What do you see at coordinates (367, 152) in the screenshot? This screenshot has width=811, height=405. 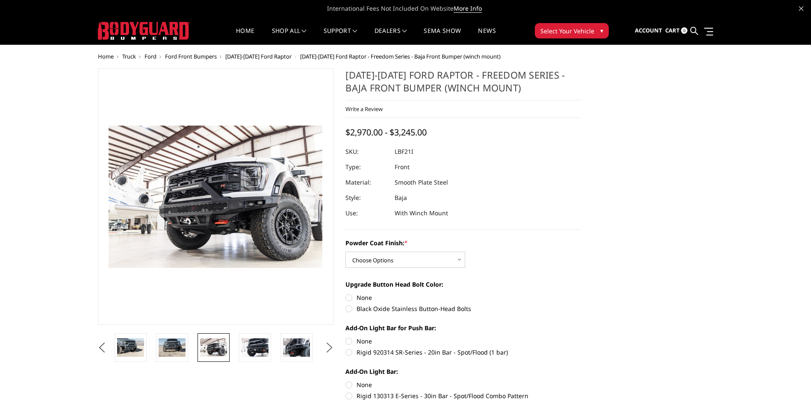 I see `dt: SKU:` at bounding box center [367, 152].